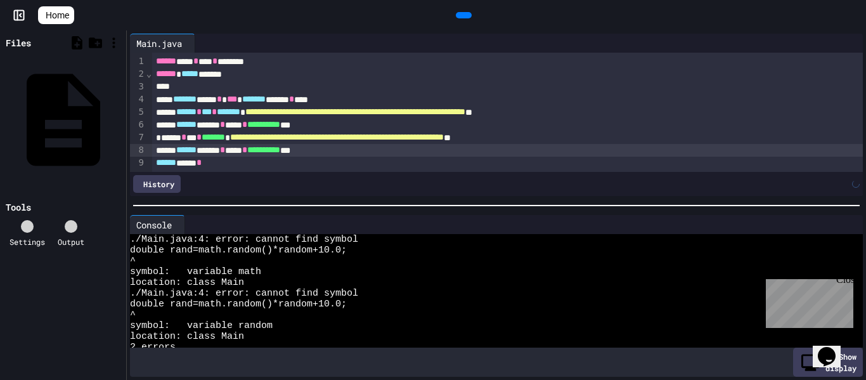 The height and width of the screenshot is (380, 866). I want to click on span: Home, so click(57, 15).